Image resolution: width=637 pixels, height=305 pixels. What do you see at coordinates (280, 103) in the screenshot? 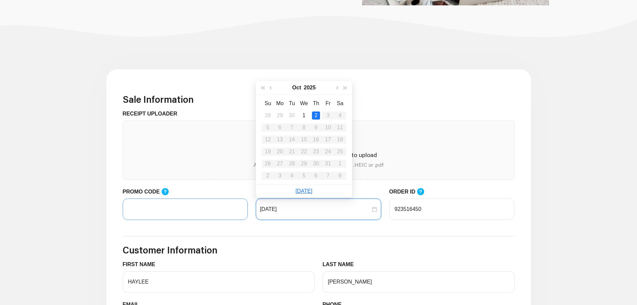
I see `th: Mo` at bounding box center [280, 103].